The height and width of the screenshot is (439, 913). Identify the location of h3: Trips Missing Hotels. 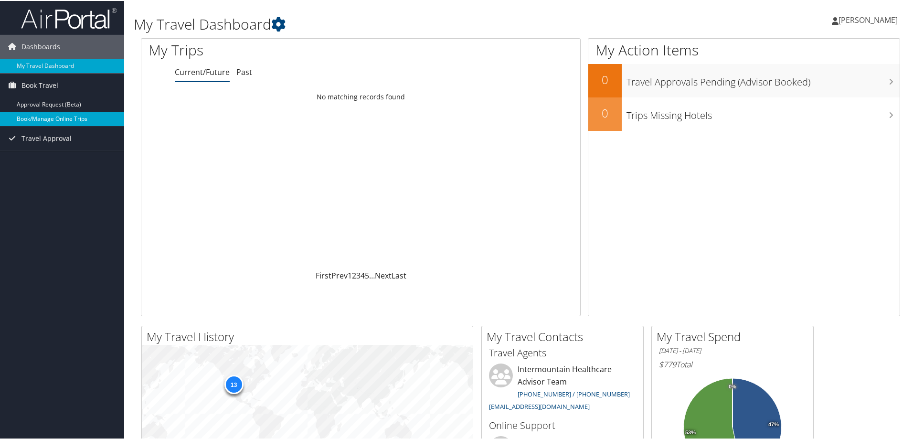
(763, 112).